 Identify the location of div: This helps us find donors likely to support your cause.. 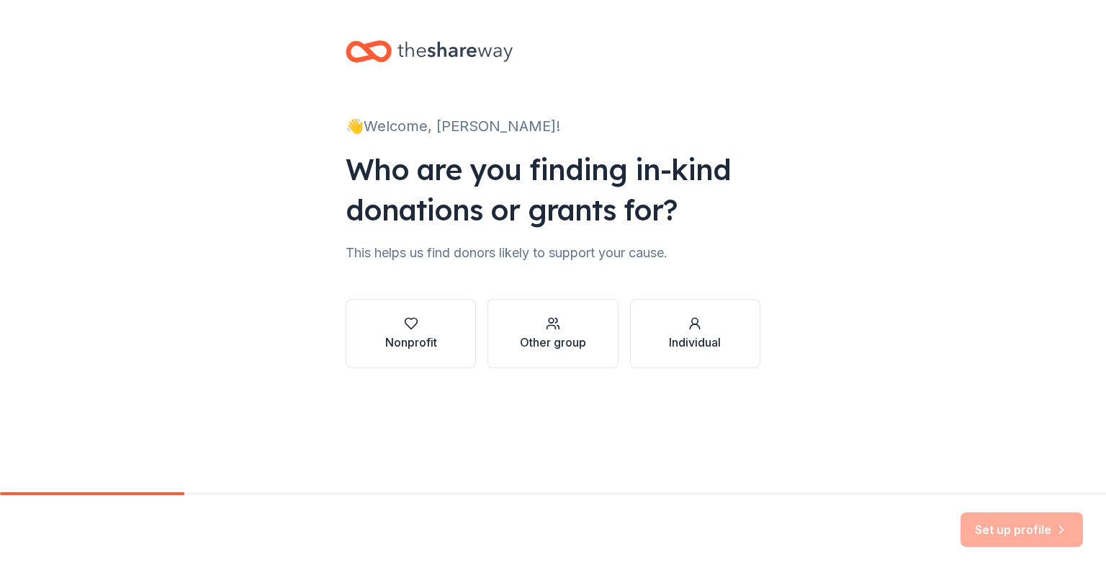
(553, 253).